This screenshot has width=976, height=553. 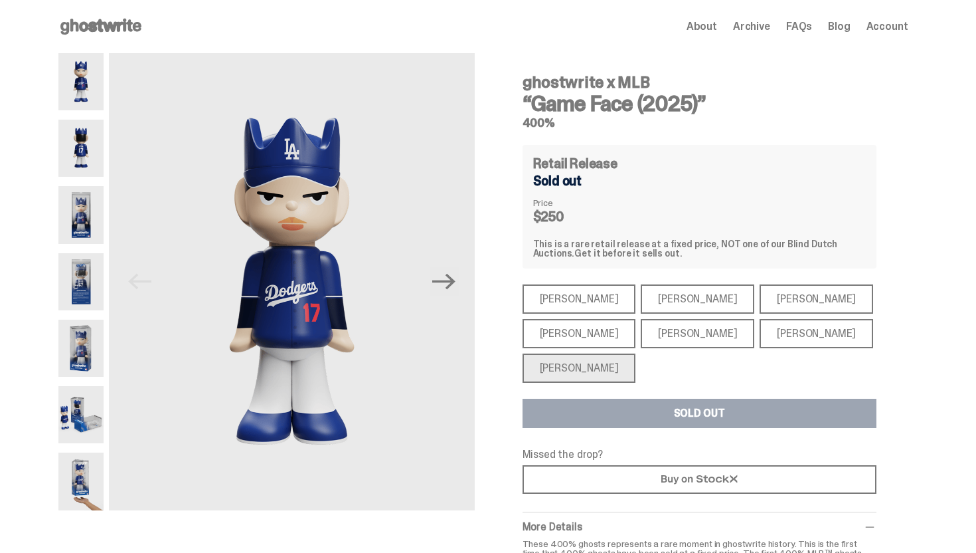 What do you see at coordinates (702, 27) in the screenshot?
I see `a: About` at bounding box center [702, 27].